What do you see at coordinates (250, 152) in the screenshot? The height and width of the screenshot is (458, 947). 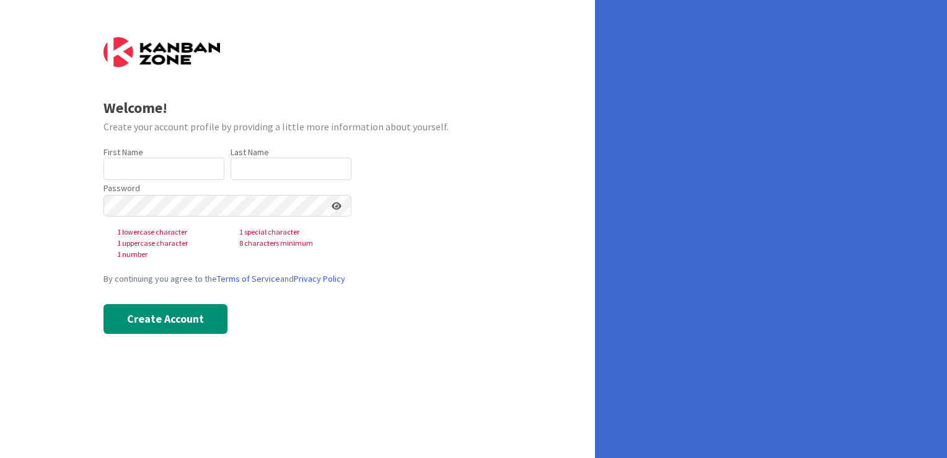 I see `label: Last Name` at bounding box center [250, 152].